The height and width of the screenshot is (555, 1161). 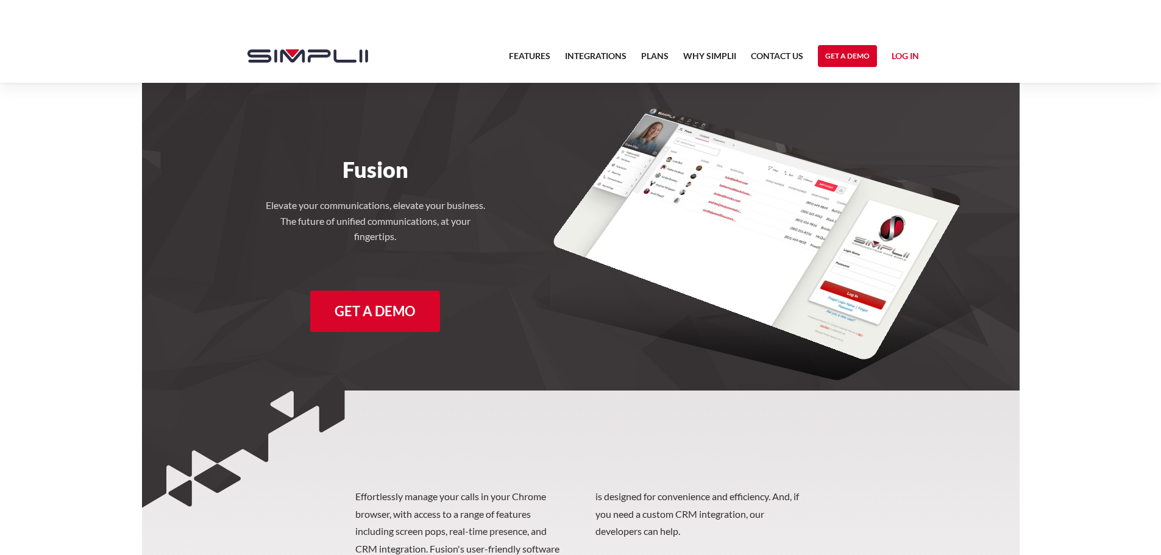 I want to click on a: Log in, so click(x=905, y=58).